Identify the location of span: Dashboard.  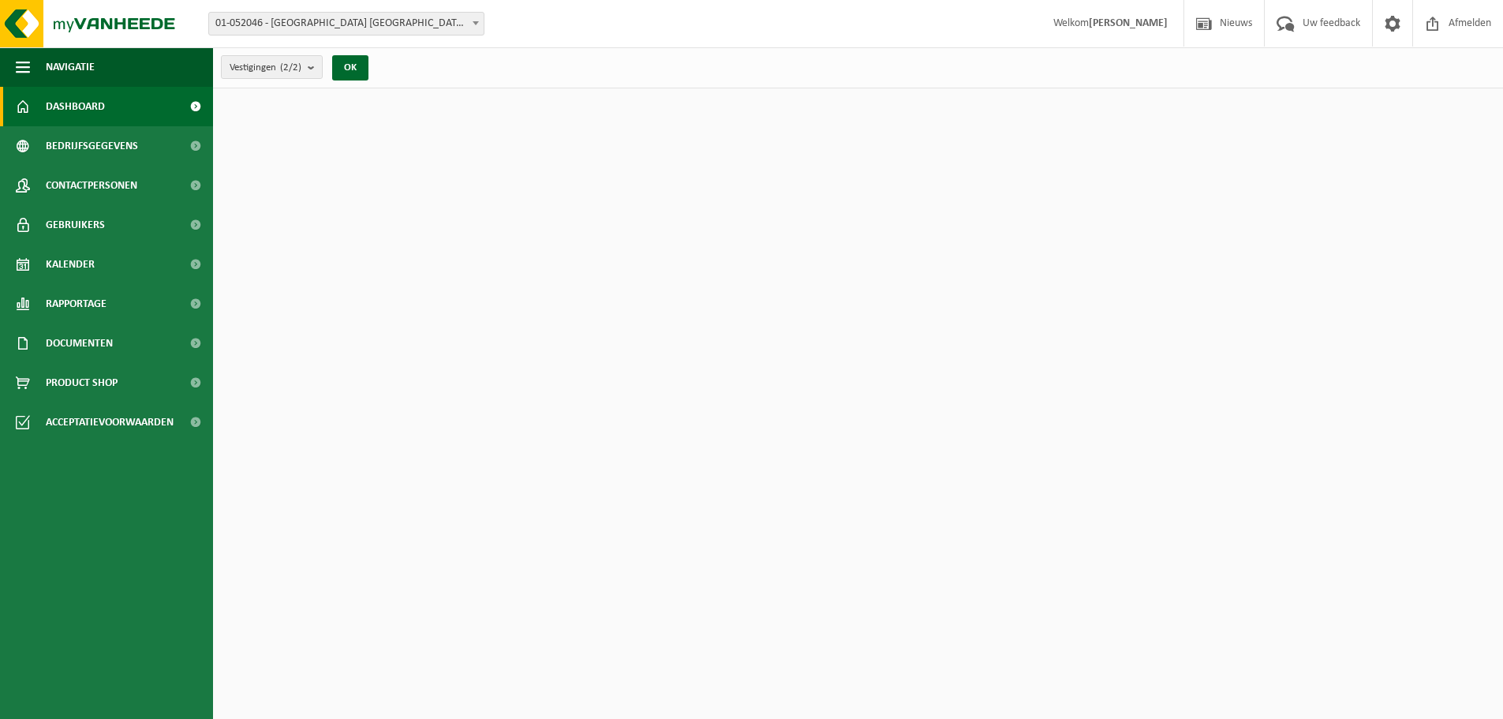
(75, 107).